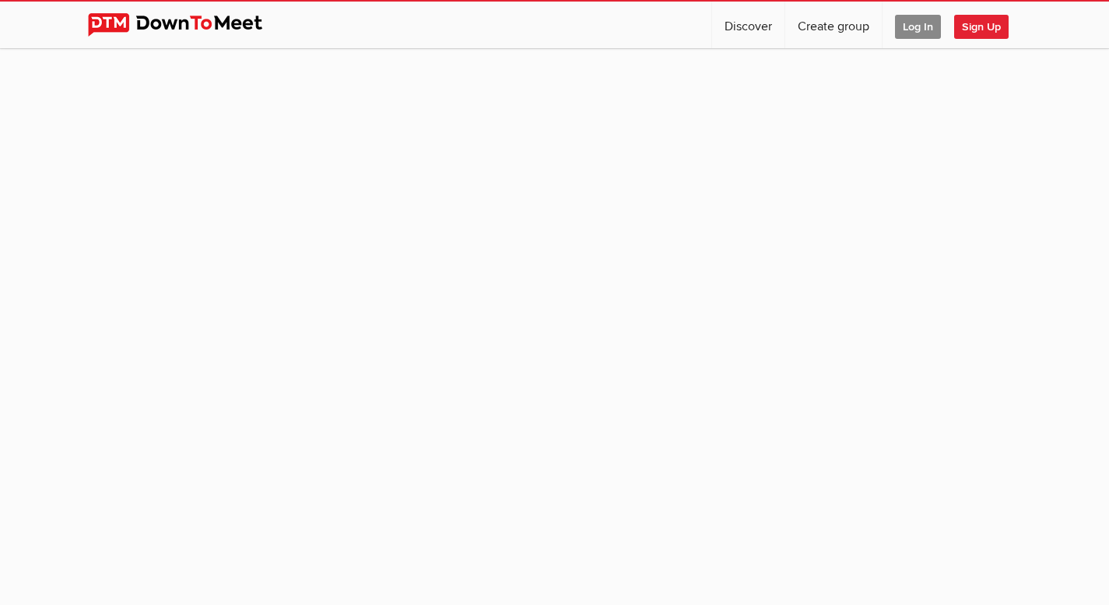 This screenshot has width=1109, height=605. I want to click on span: Sign Up, so click(981, 26).